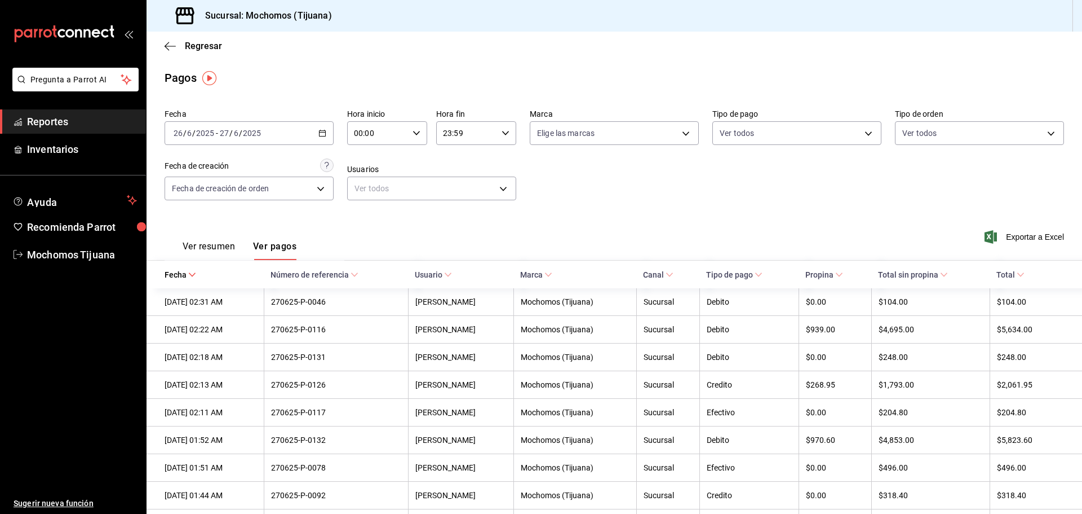 The height and width of the screenshot is (514, 1082). What do you see at coordinates (74, 200) in the screenshot?
I see `span: Ayuda` at bounding box center [74, 200].